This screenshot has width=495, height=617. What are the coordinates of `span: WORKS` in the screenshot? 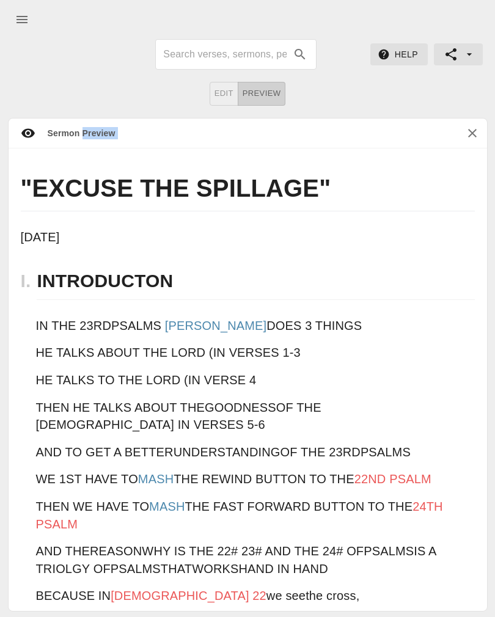 It's located at (215, 569).